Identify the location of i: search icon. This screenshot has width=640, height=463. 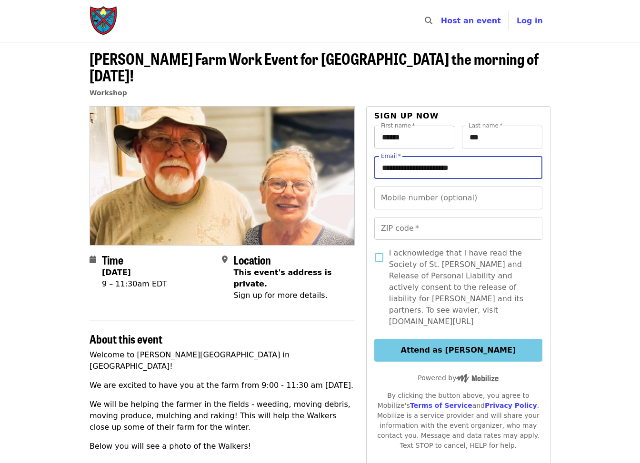
(429, 20).